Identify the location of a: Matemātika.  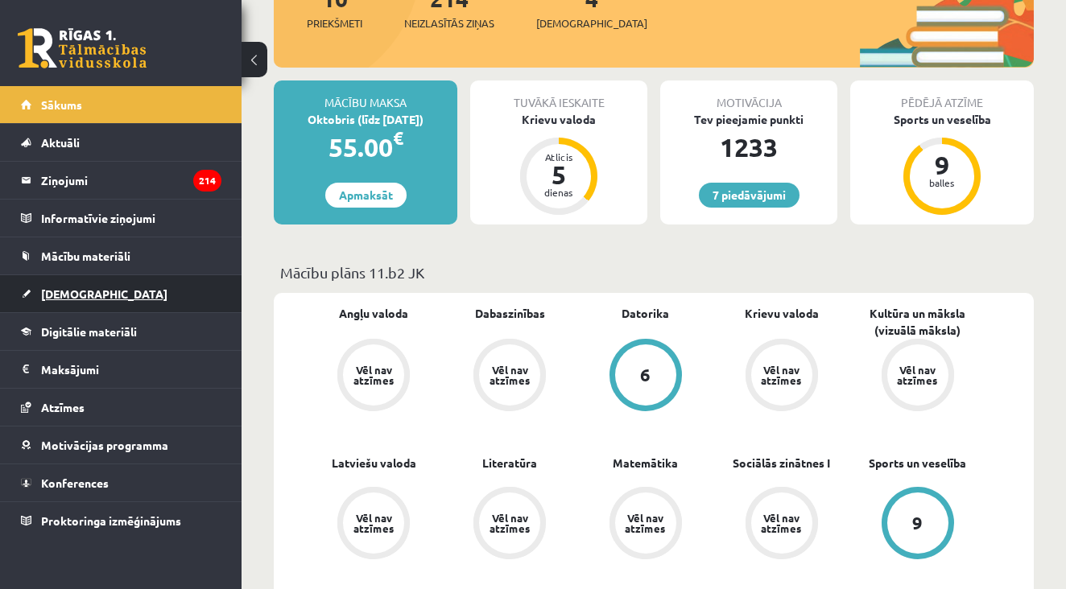
(645, 463).